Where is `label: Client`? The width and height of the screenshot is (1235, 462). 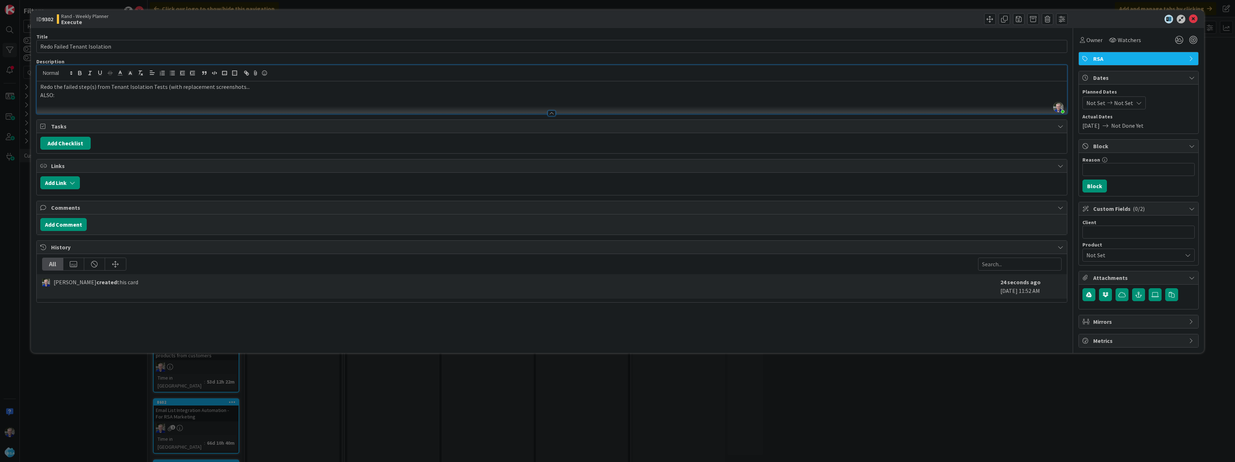
label: Client is located at coordinates (1089, 222).